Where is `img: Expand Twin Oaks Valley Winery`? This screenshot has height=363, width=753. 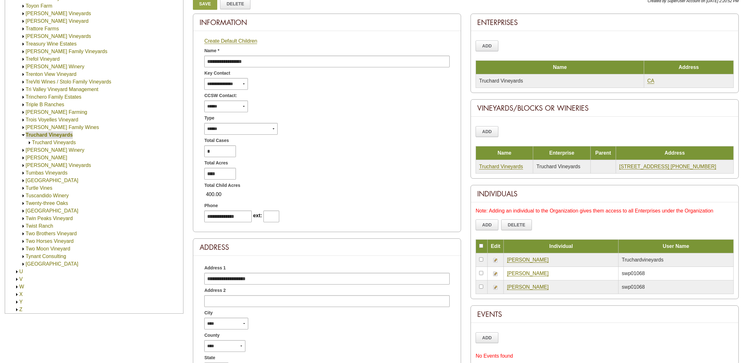 img: Expand Twin Oaks Valley Winery is located at coordinates (23, 211).